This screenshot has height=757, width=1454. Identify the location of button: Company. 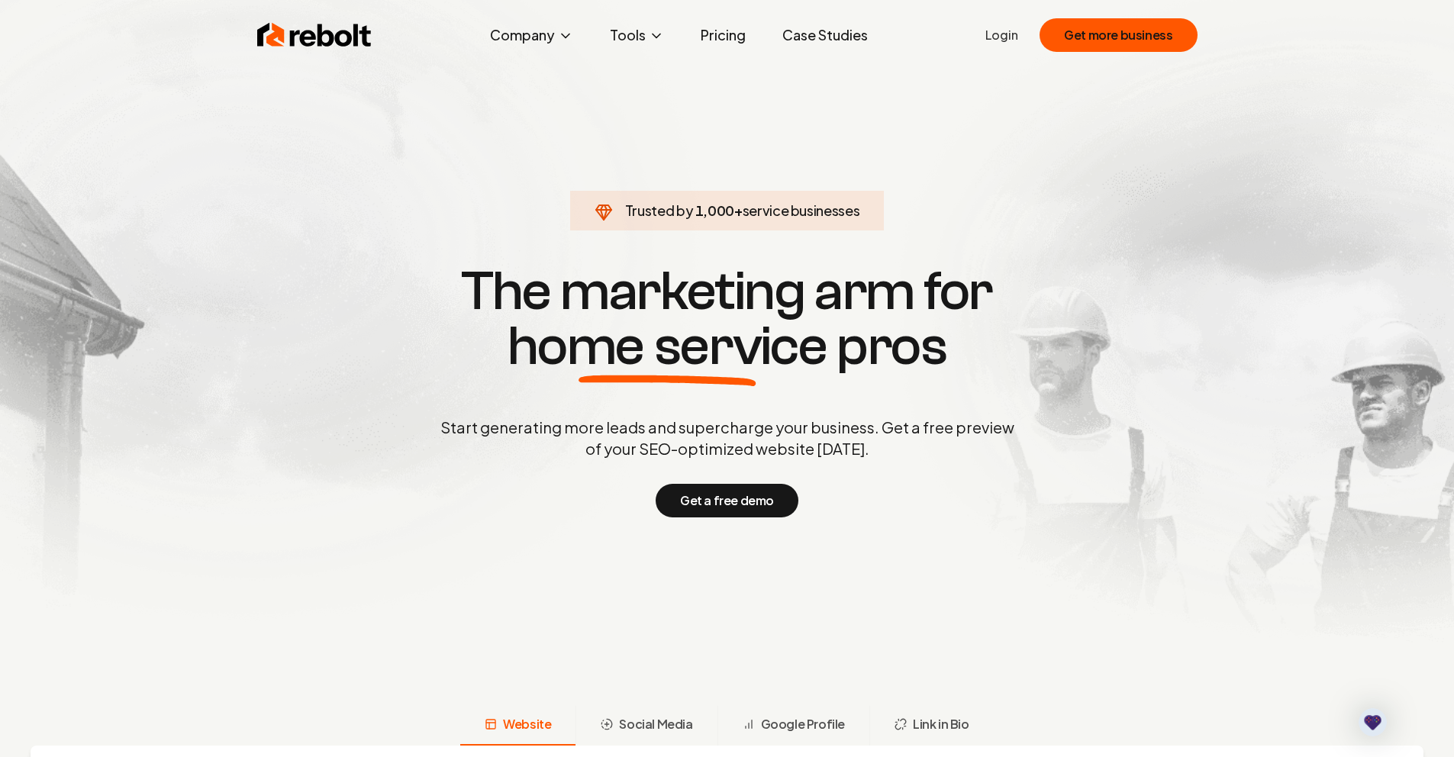
(531, 35).